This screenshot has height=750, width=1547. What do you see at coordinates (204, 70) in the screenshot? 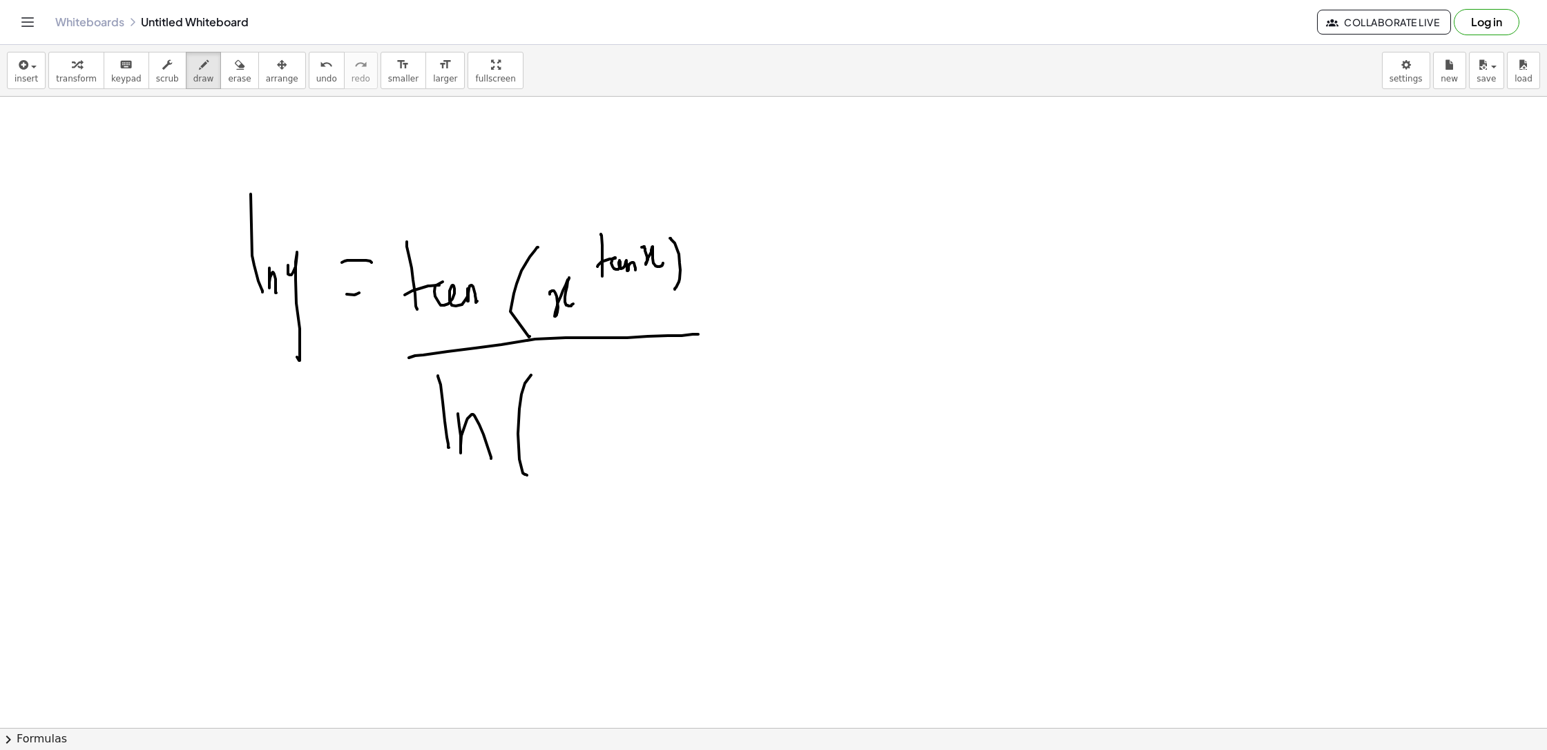
I see `button: draw` at bounding box center [204, 70].